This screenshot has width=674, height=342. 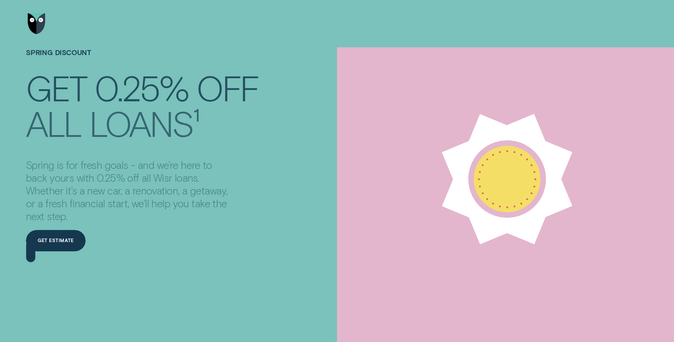 I want to click on h4: Get 0.25% off all loans¹, so click(x=142, y=101).